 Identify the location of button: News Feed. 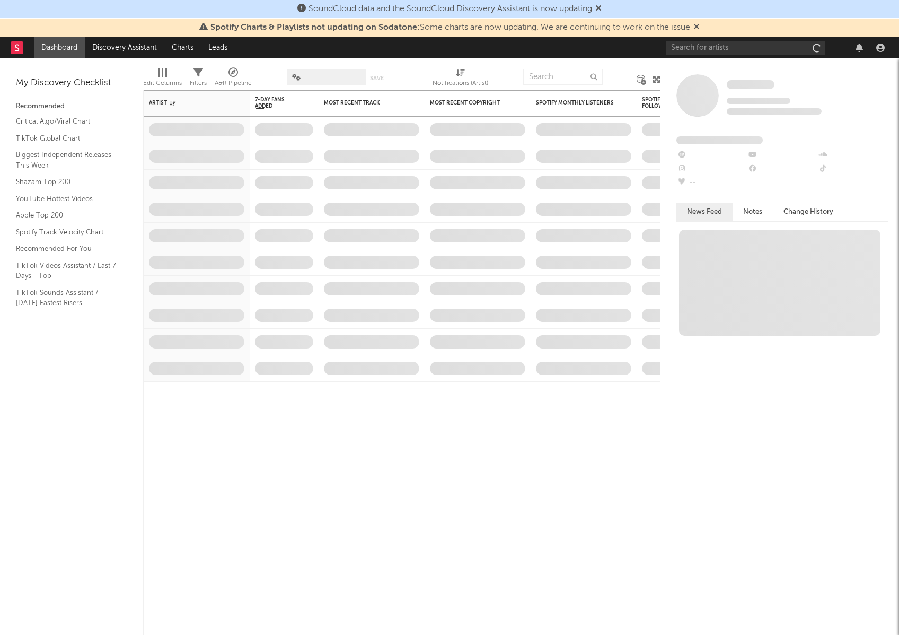
(704, 212).